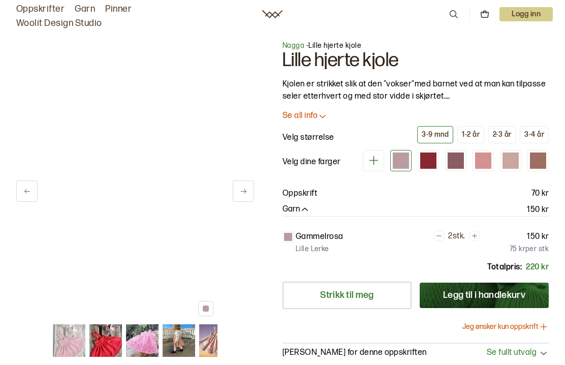 This screenshot has width=565, height=365. Describe the element at coordinates (526, 14) in the screenshot. I see `button: User dropdown` at that location.